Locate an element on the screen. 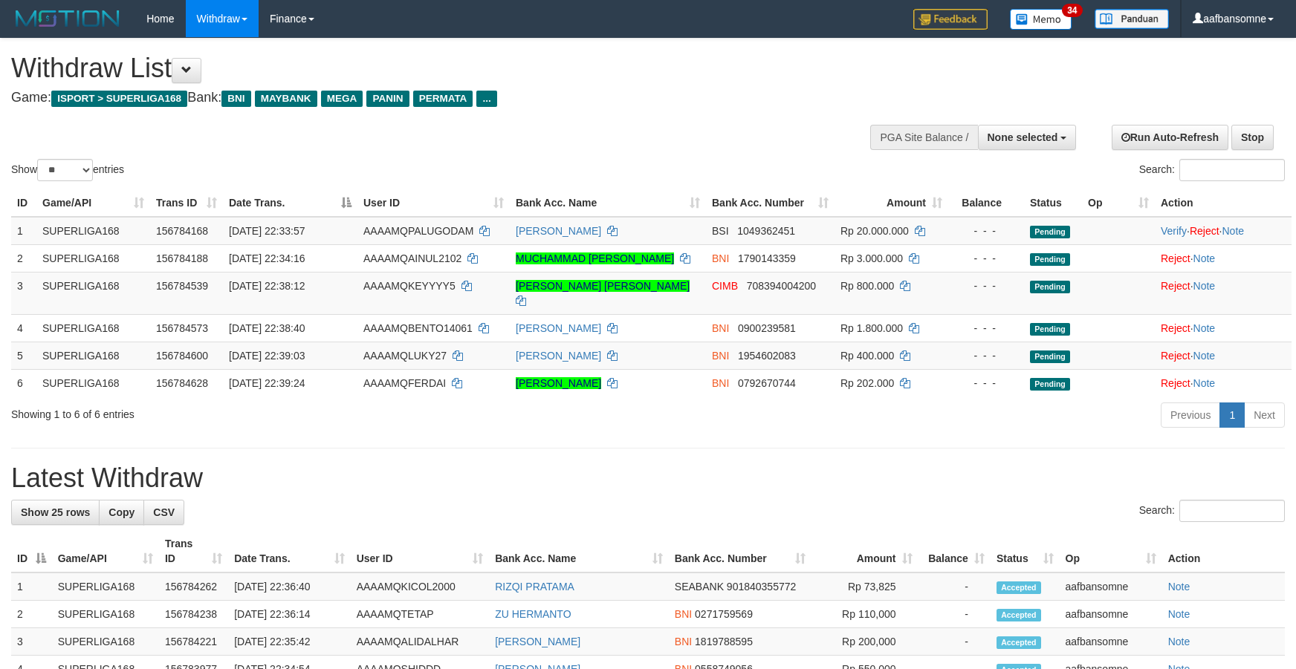  th: Game/API: activate to sort column ascending is located at coordinates (93, 203).